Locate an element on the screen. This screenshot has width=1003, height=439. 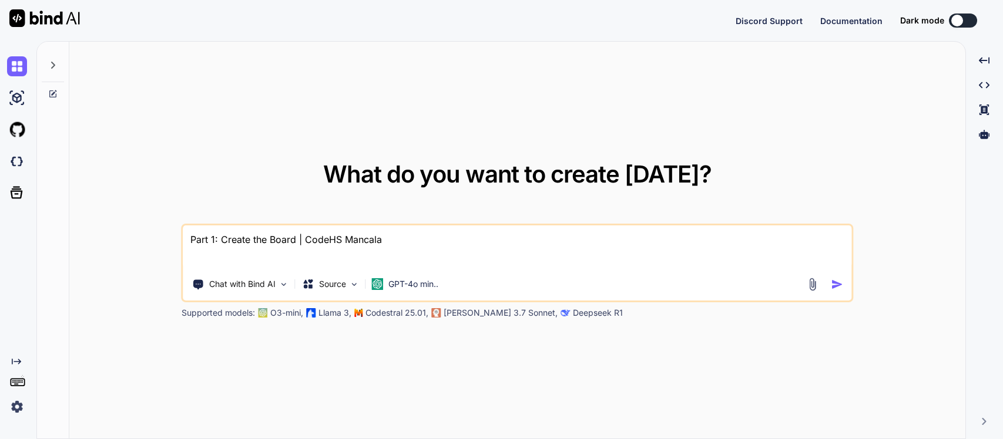
span: Discord Support is located at coordinates (769, 21).